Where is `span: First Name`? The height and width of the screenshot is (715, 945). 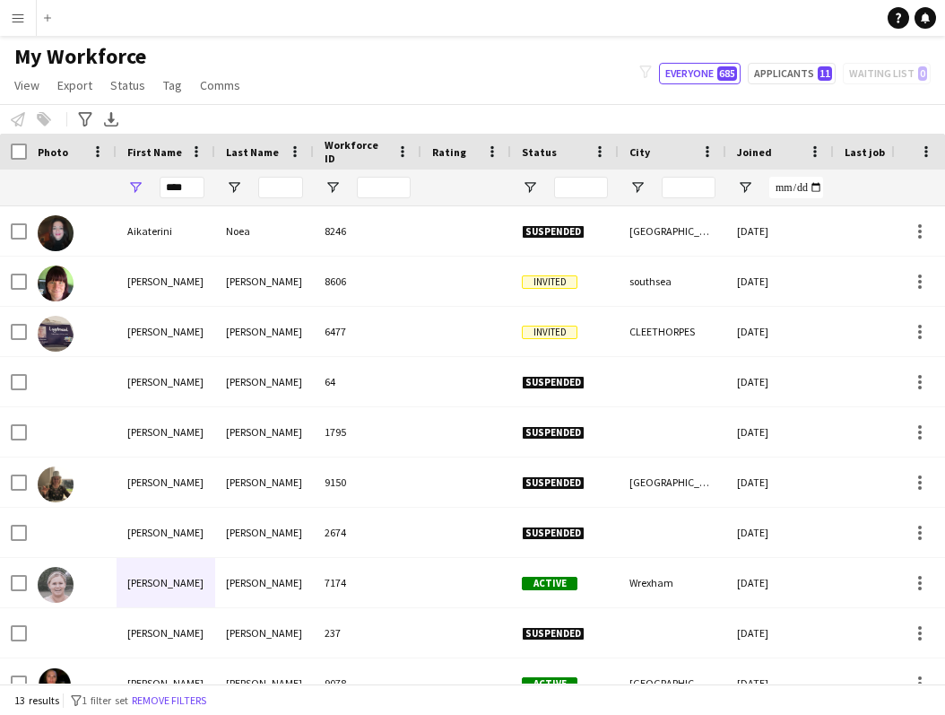 span: First Name is located at coordinates (154, 152).